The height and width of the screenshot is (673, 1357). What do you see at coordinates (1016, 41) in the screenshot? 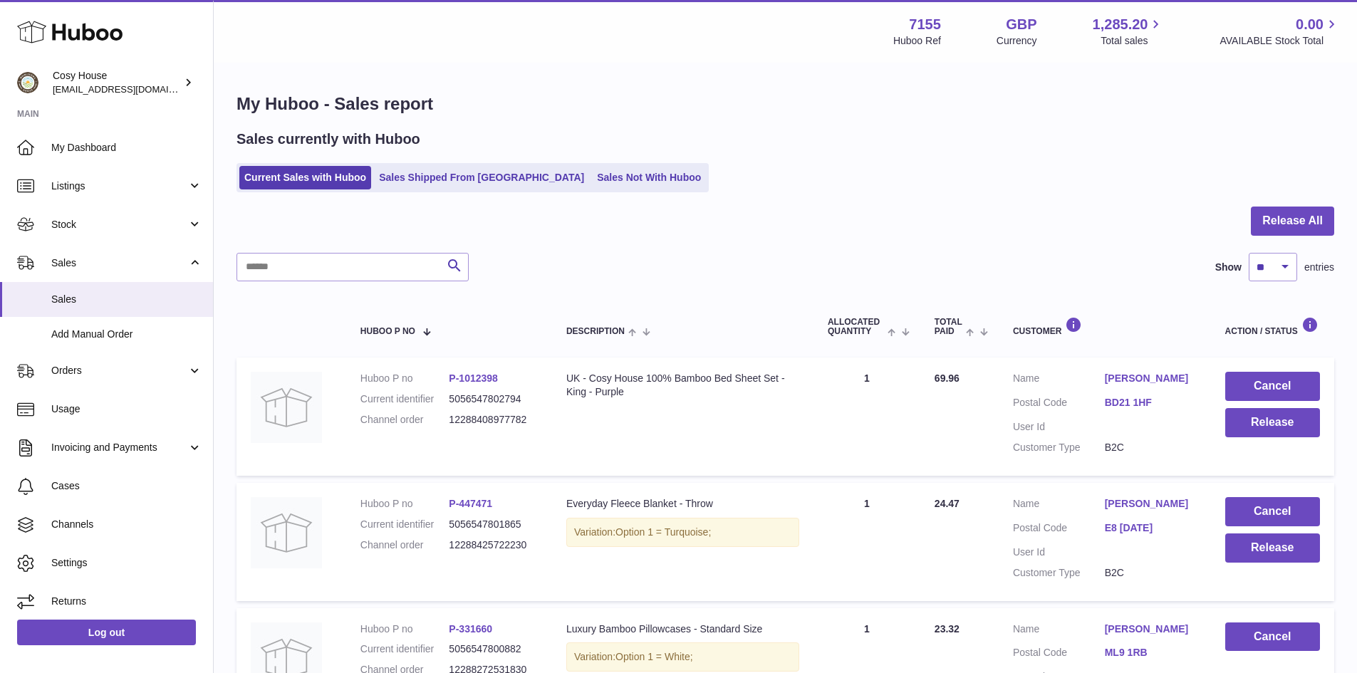
I see `div: Currency` at bounding box center [1016, 41].